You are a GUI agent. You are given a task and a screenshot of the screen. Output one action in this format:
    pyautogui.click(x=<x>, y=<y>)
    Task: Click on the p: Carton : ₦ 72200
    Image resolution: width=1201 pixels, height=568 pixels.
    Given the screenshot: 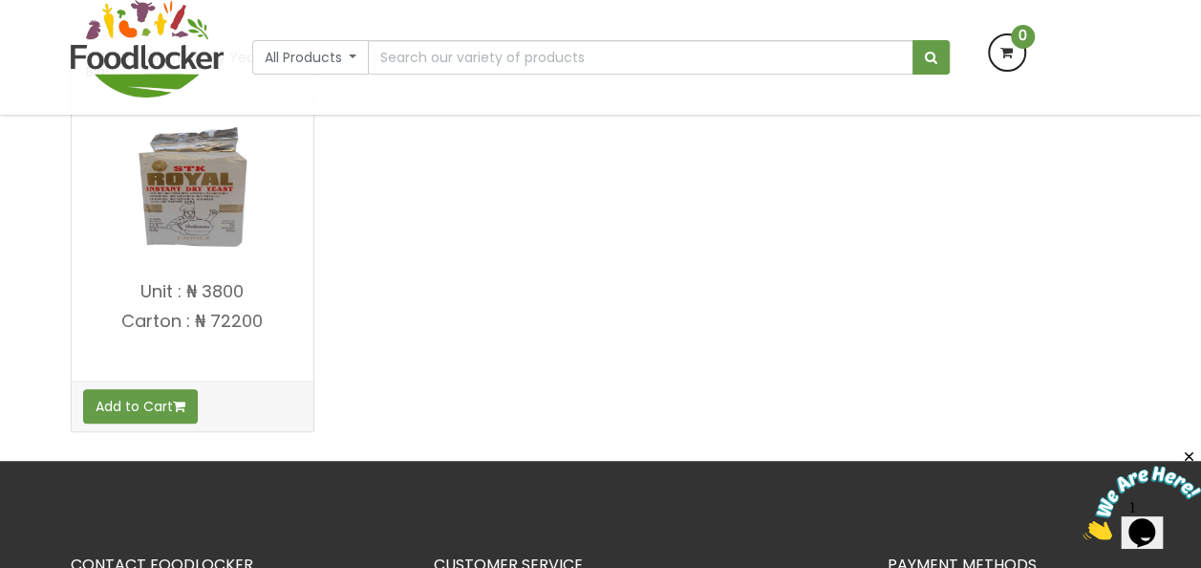 What is the action you would take?
    pyautogui.click(x=192, y=321)
    